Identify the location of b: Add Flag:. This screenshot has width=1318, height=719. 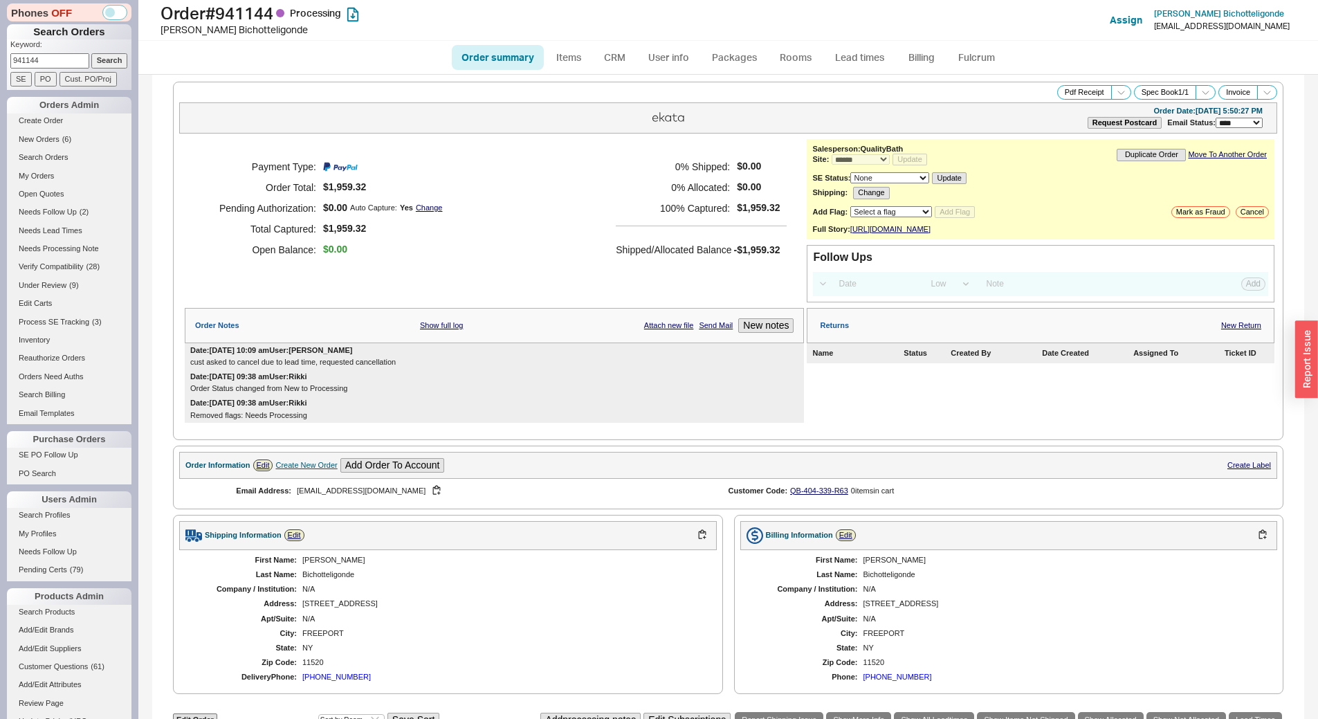
(830, 212).